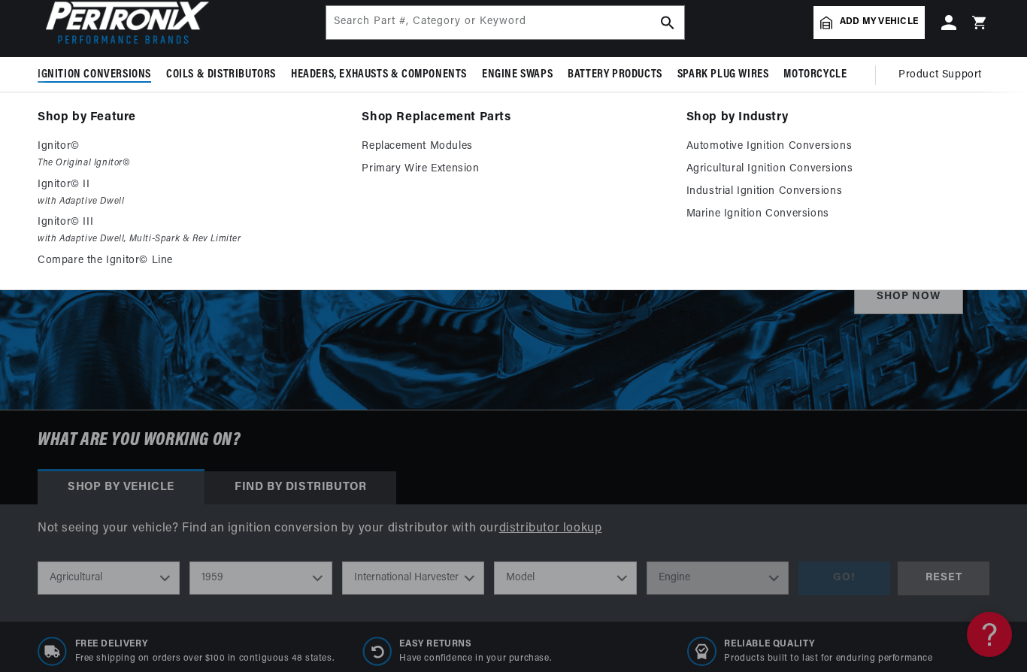 The width and height of the screenshot is (1027, 672). I want to click on a: Compare the Ignitor© Line, so click(189, 261).